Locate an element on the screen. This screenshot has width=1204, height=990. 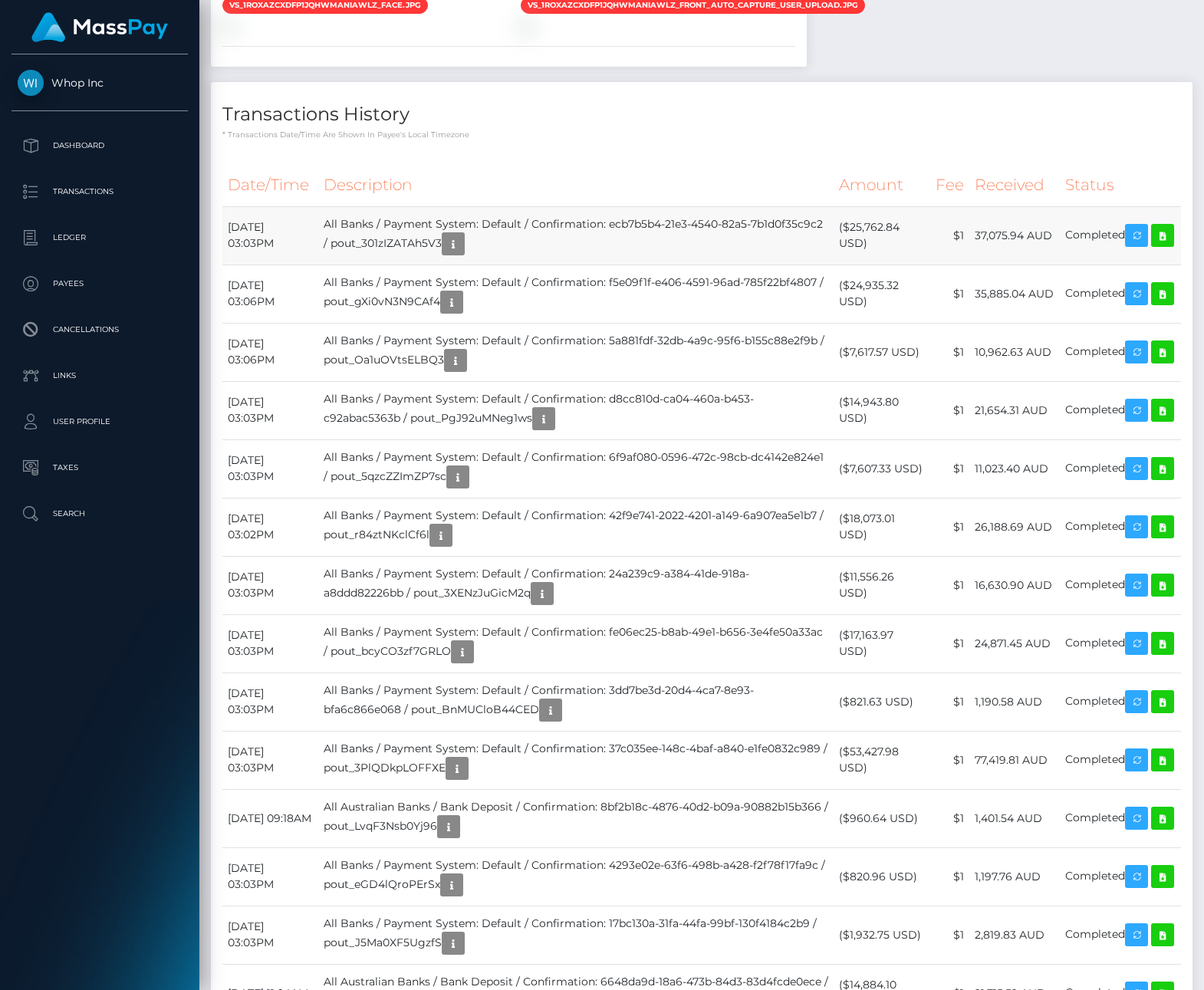
td: All Banks / Payment System: Default / Confirmation: f5e09f1f-e406-4591-96ad-785f22bf4807 / pout_g... is located at coordinates (576, 294).